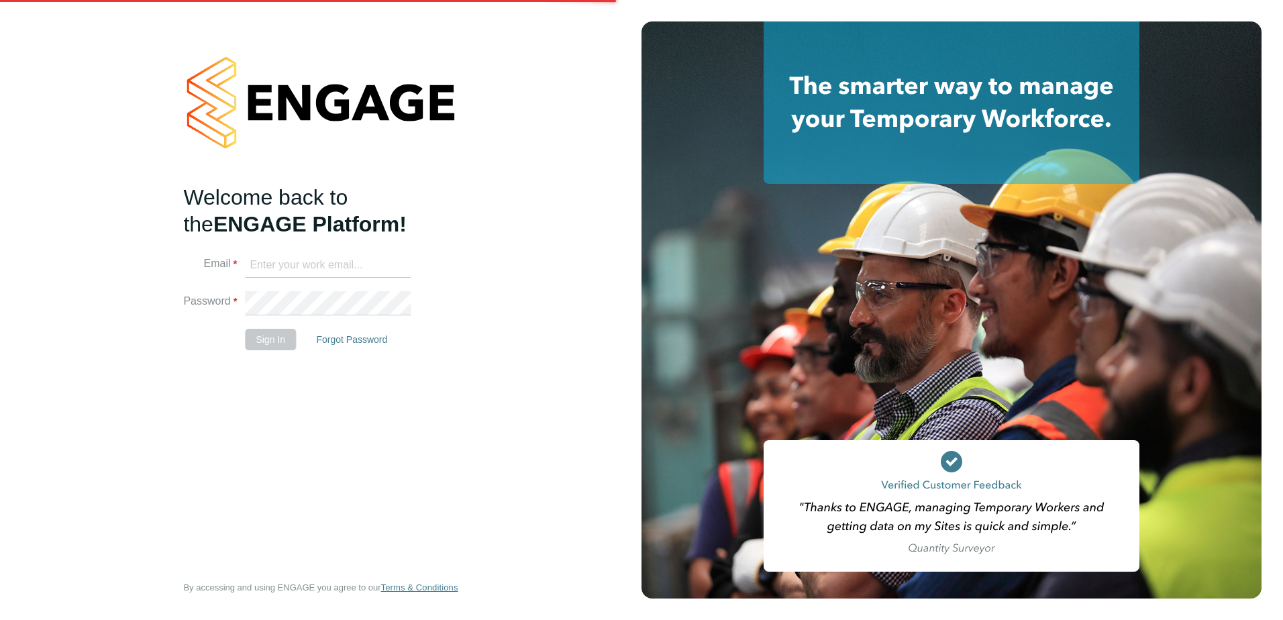 The image size is (1283, 620). I want to click on label: Password, so click(210, 301).